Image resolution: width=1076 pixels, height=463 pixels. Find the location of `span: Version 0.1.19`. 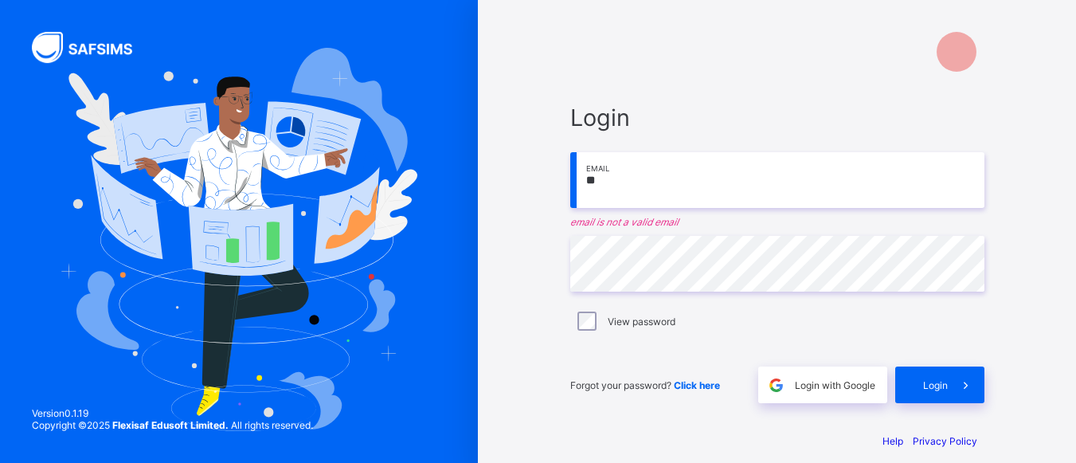

span: Version 0.1.19 is located at coordinates (172, 412).